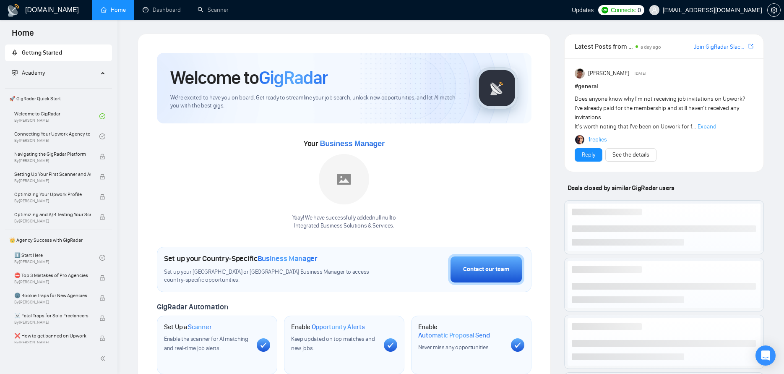  Describe the element at coordinates (344, 179) in the screenshot. I see `img: placeholder.png` at that location.